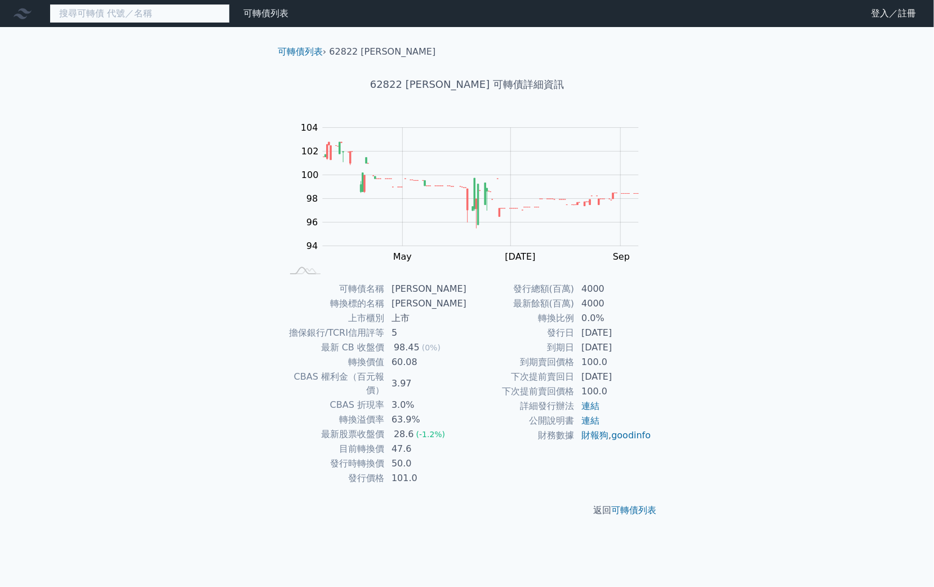  I want to click on a: 登入／註冊, so click(893, 14).